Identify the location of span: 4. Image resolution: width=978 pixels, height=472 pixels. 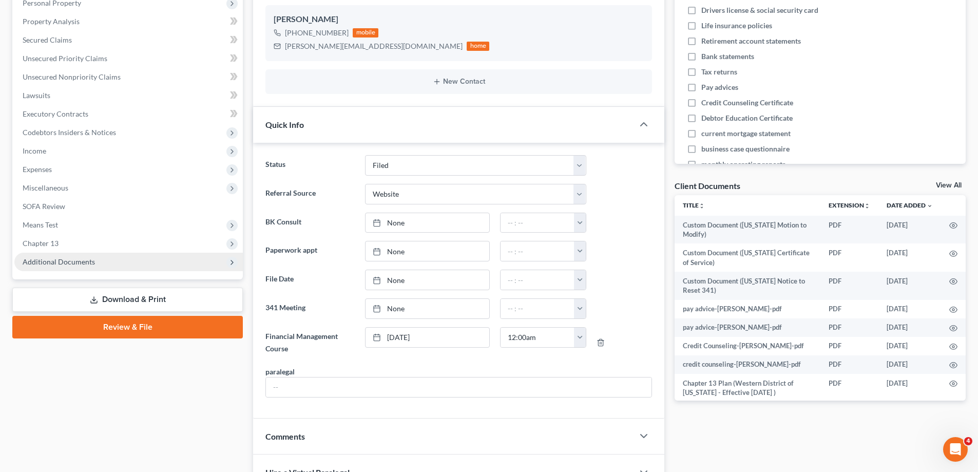
(968, 441).